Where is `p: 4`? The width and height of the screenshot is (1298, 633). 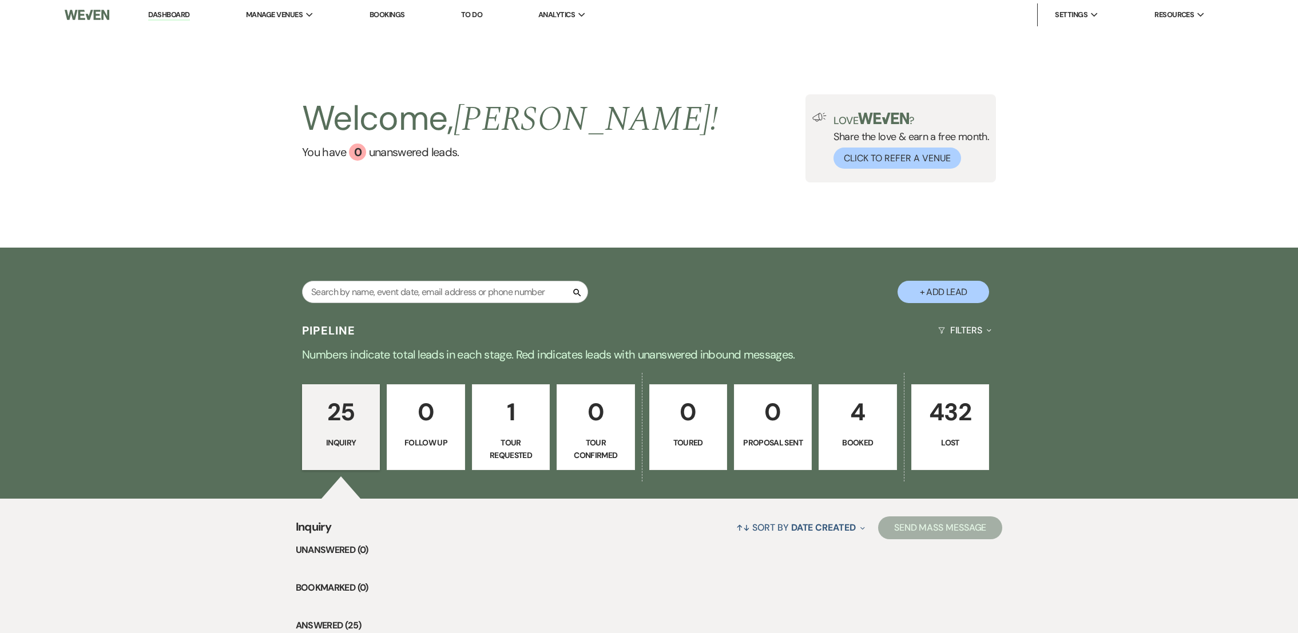 p: 4 is located at coordinates (857, 412).